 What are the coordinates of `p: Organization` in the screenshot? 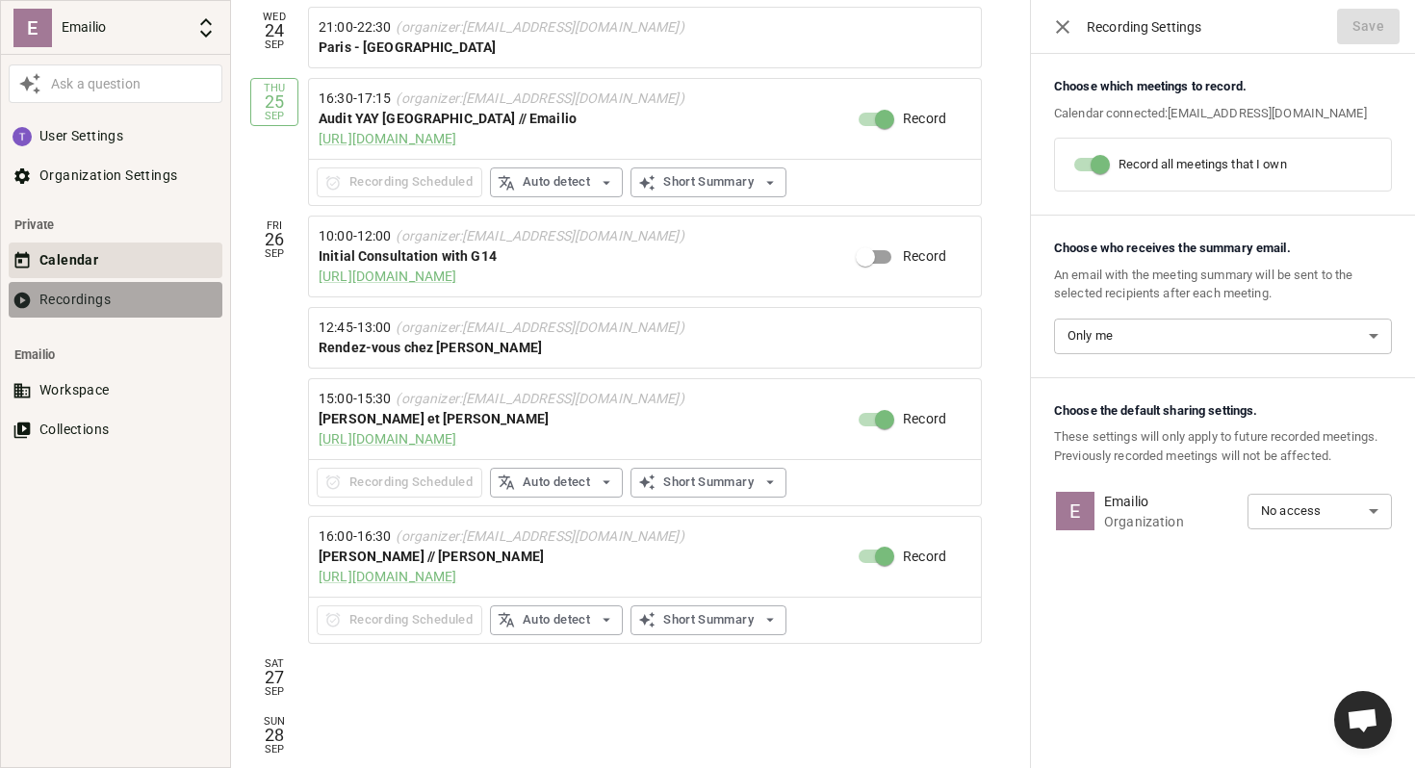 It's located at (1144, 522).